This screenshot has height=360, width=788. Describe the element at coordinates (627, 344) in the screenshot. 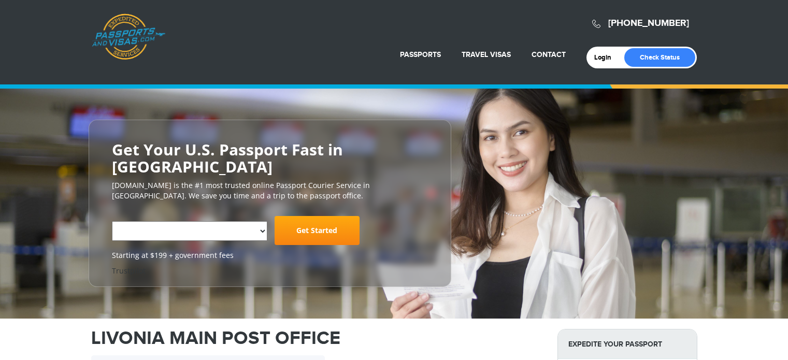

I see `strong: Expedite Your Passport` at that location.